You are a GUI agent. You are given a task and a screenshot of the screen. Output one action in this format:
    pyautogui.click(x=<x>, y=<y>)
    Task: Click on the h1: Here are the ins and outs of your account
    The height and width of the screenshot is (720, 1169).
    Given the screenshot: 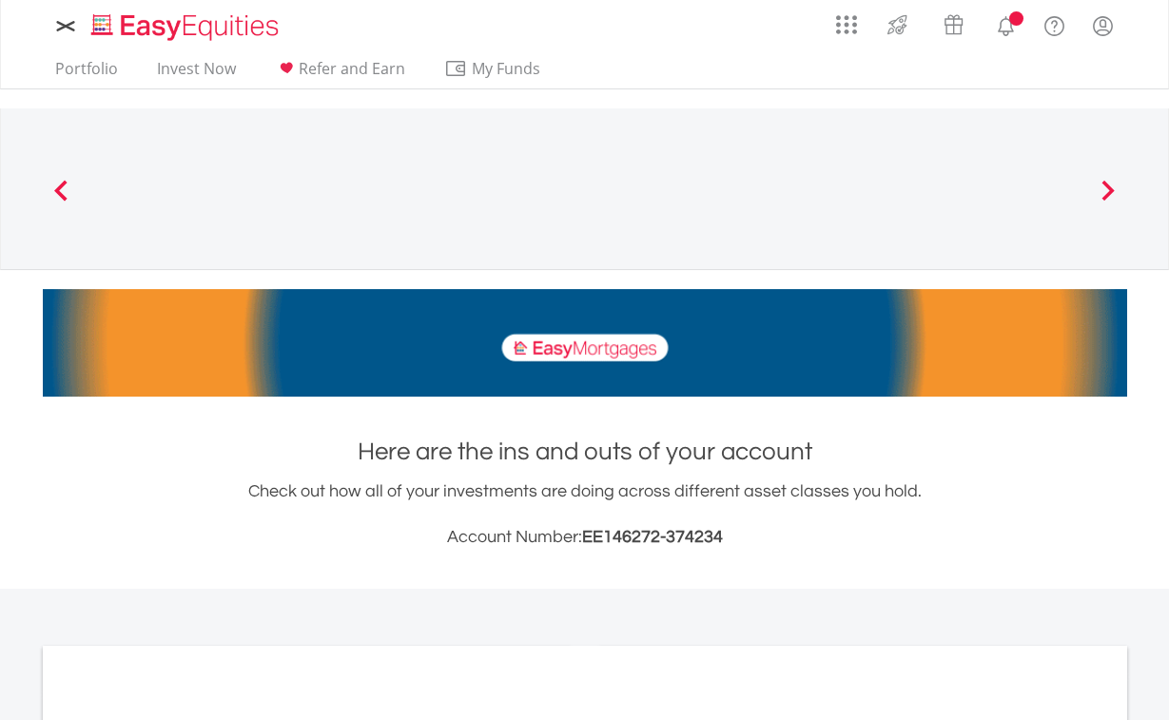 What is the action you would take?
    pyautogui.click(x=585, y=452)
    